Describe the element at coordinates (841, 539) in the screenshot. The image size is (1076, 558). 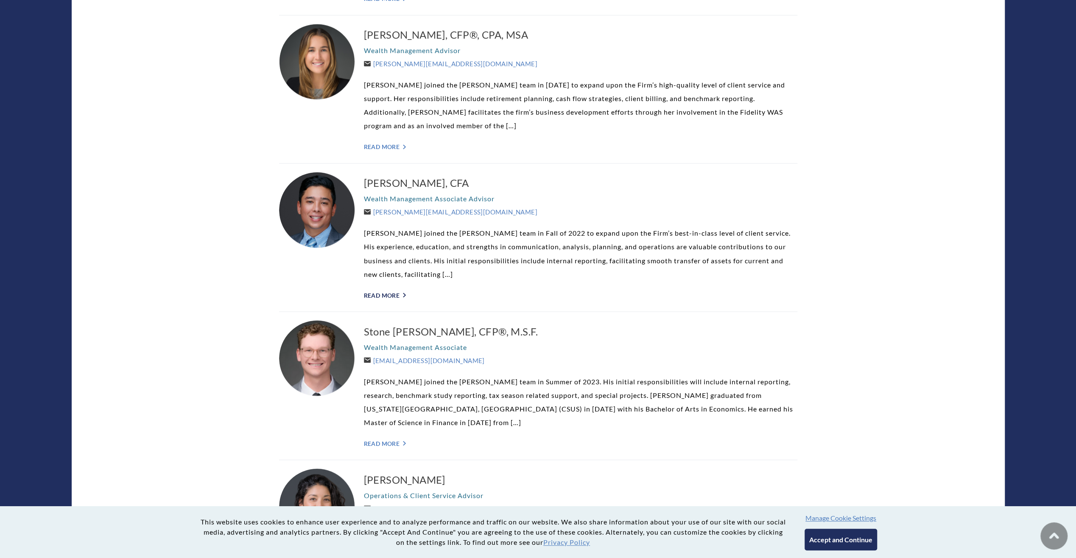
I see `button: Accept and Continue` at that location.